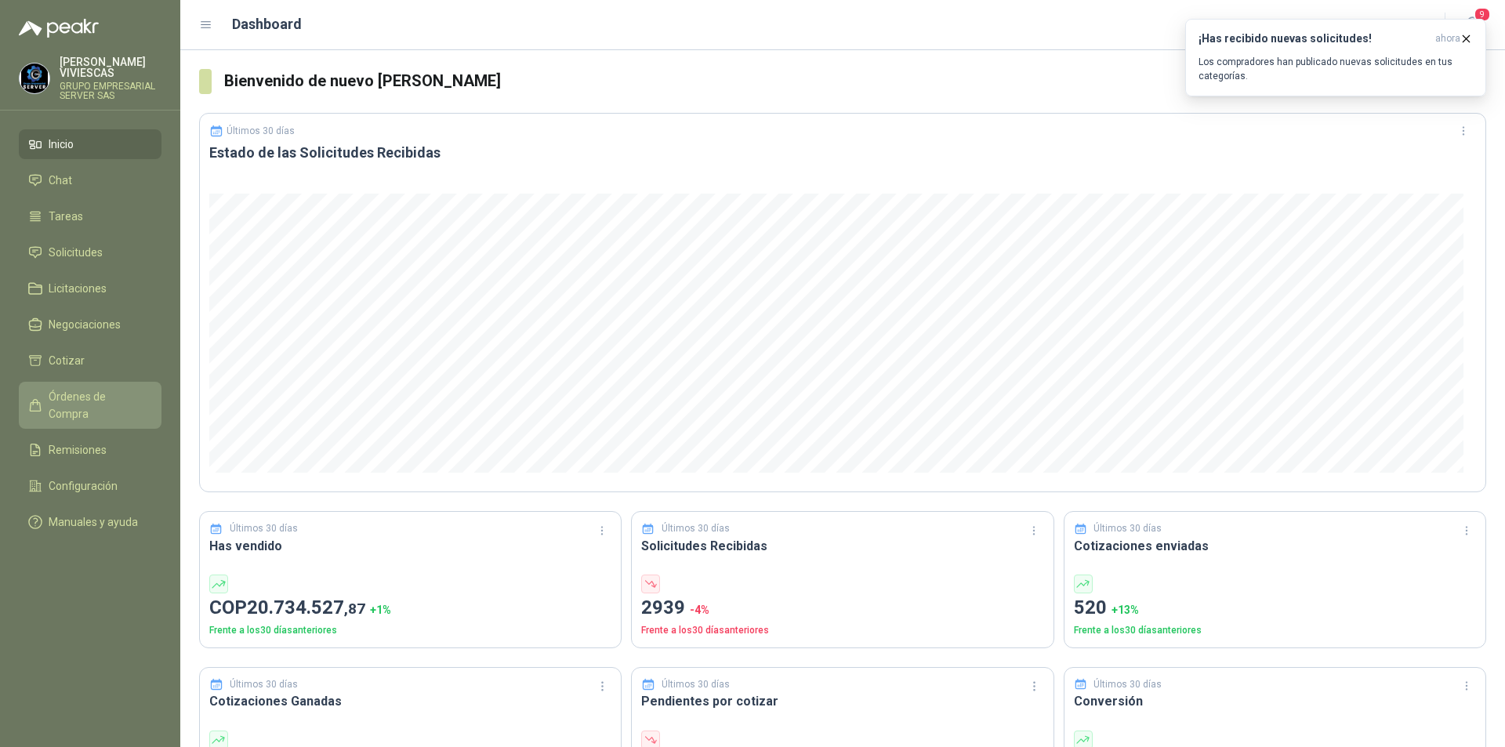  I want to click on h3: Solicitudes Recibidas, so click(842, 546).